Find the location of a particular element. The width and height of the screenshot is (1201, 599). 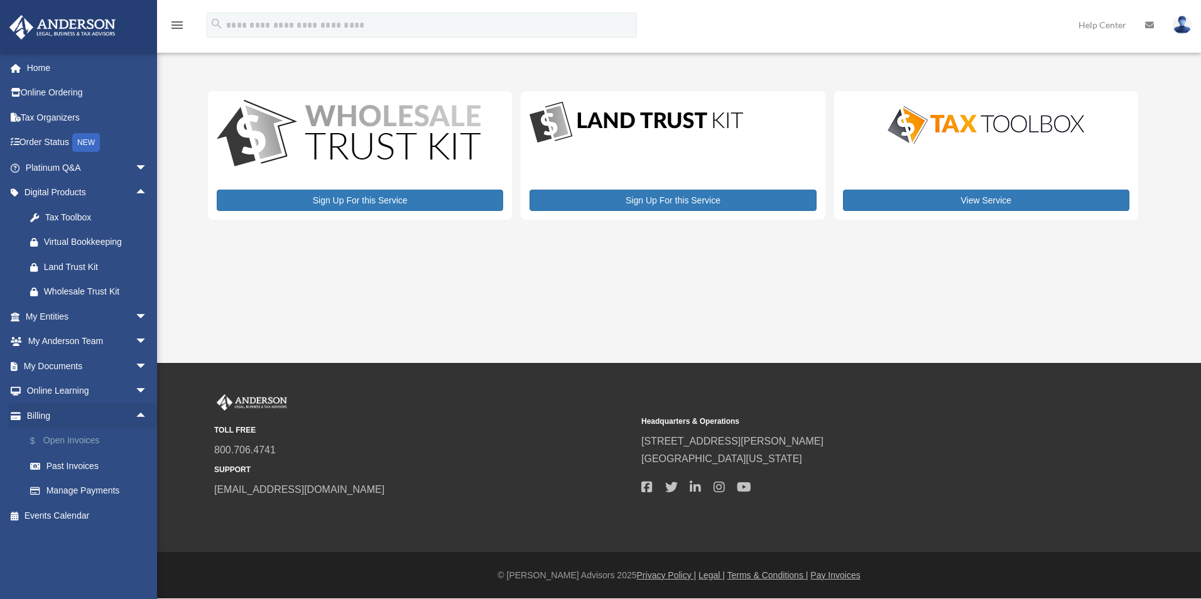

a: My Entitiesarrow_drop_down is located at coordinates (87, 317).